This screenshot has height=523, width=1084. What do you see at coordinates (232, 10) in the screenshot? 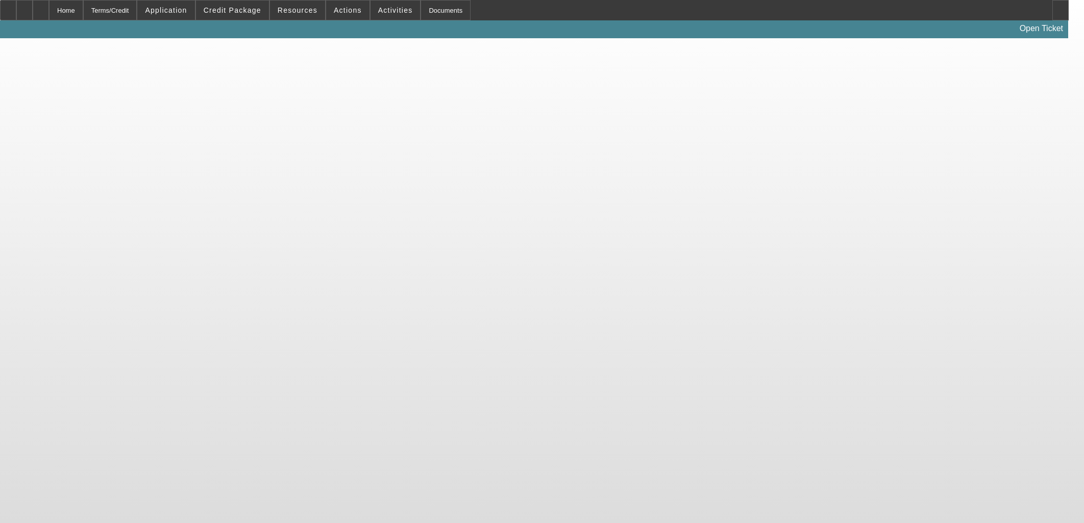
I see `button: Credit Package` at bounding box center [232, 10].